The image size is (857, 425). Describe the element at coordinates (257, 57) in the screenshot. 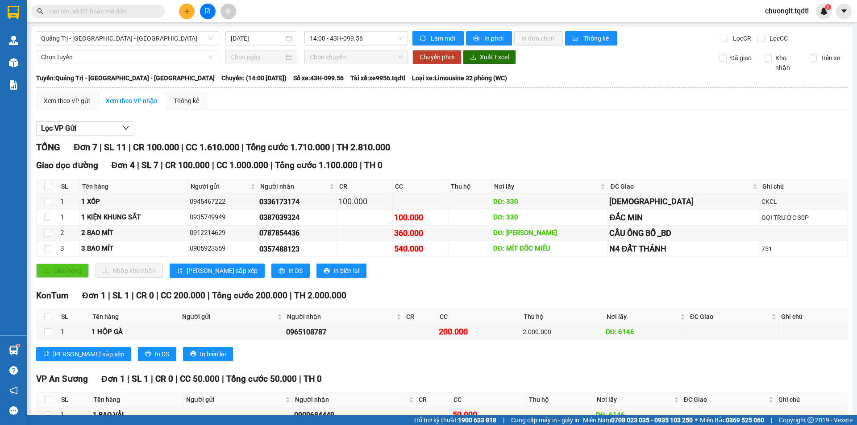

I see `input: Chọn ngày` at that location.